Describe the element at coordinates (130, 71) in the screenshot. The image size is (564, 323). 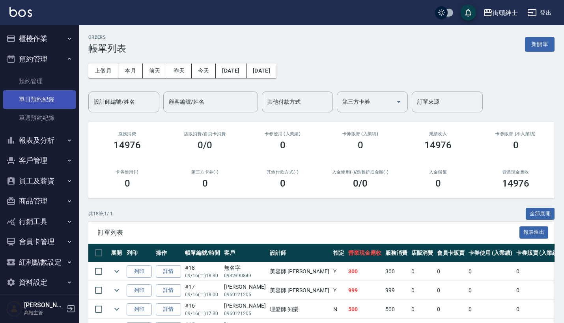
I see `button: 本月` at that location.